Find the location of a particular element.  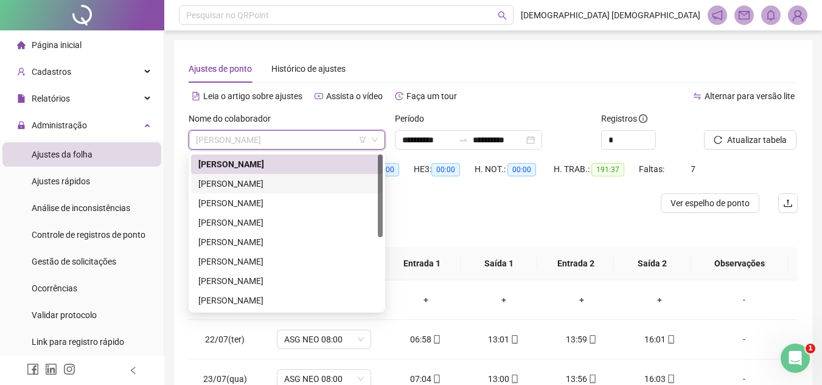

div: ALEX RIBEIRO DOS SANTOS is located at coordinates (287, 184).